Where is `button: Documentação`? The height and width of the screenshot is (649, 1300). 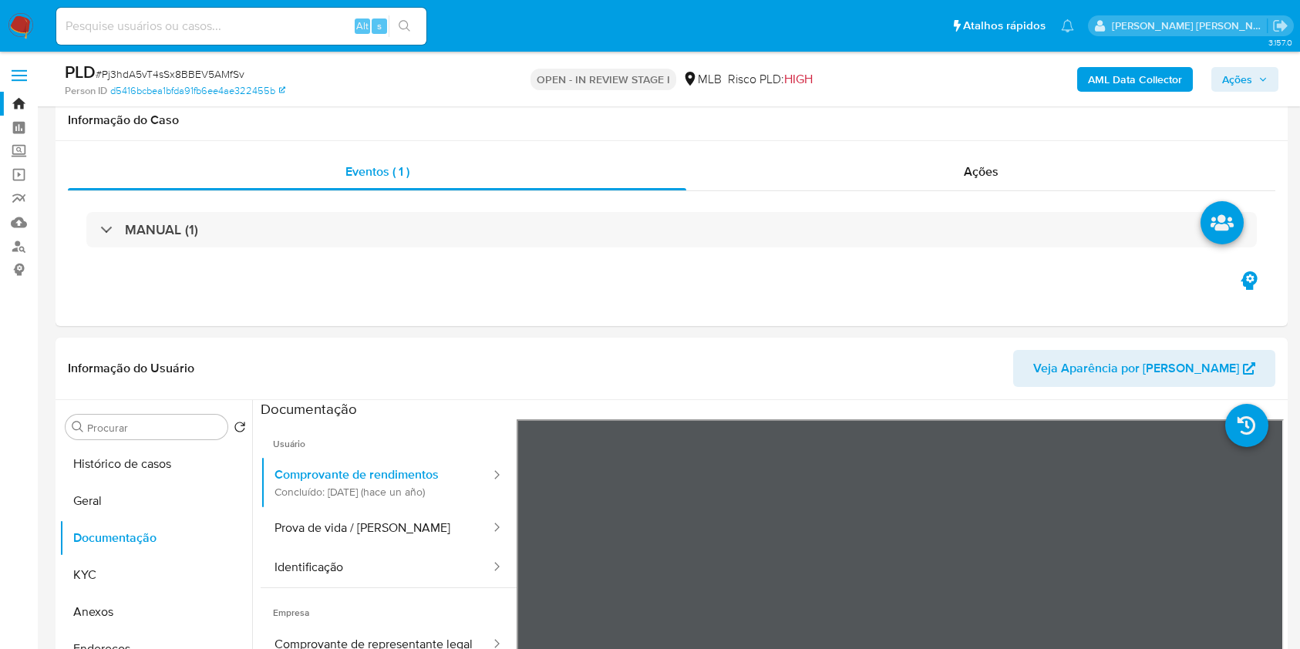
button: Documentação is located at coordinates (156, 538).